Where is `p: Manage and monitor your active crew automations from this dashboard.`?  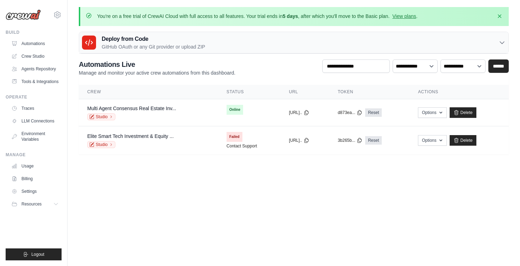
p: Manage and monitor your active crew automations from this dashboard. is located at coordinates (157, 73).